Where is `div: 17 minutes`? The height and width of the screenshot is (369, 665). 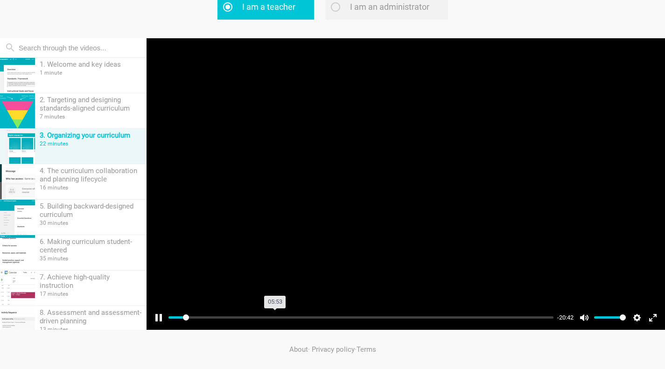
div: 17 minutes is located at coordinates (91, 294).